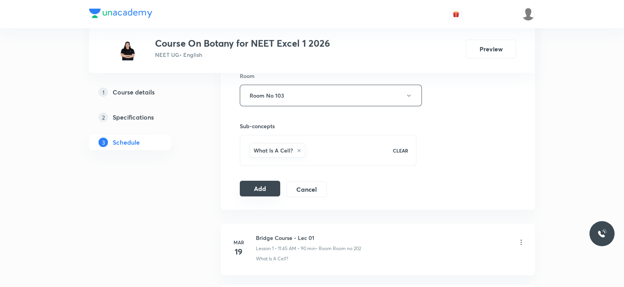 The width and height of the screenshot is (624, 287). I want to click on button: Room No 103, so click(331, 95).